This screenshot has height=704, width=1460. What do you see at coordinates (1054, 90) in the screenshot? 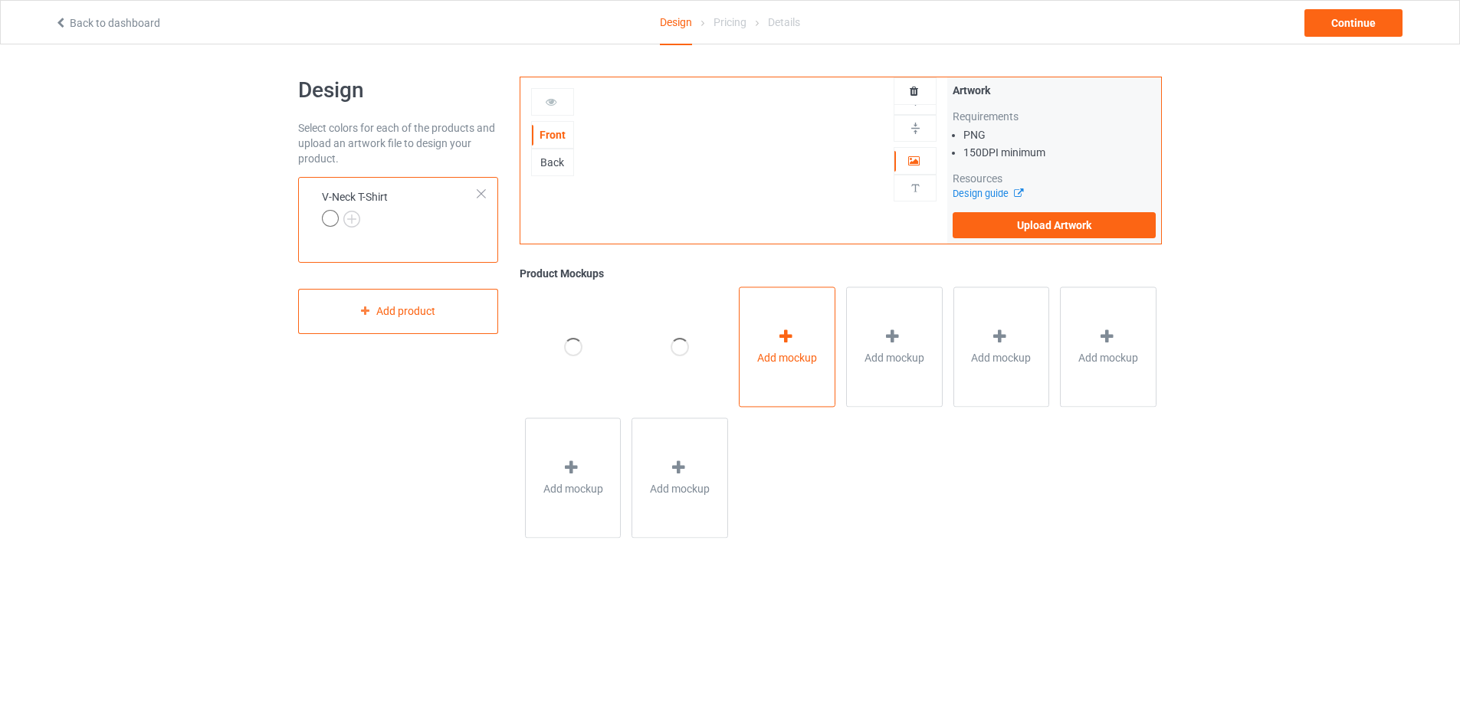
I see `div: Artwork` at bounding box center [1054, 90].